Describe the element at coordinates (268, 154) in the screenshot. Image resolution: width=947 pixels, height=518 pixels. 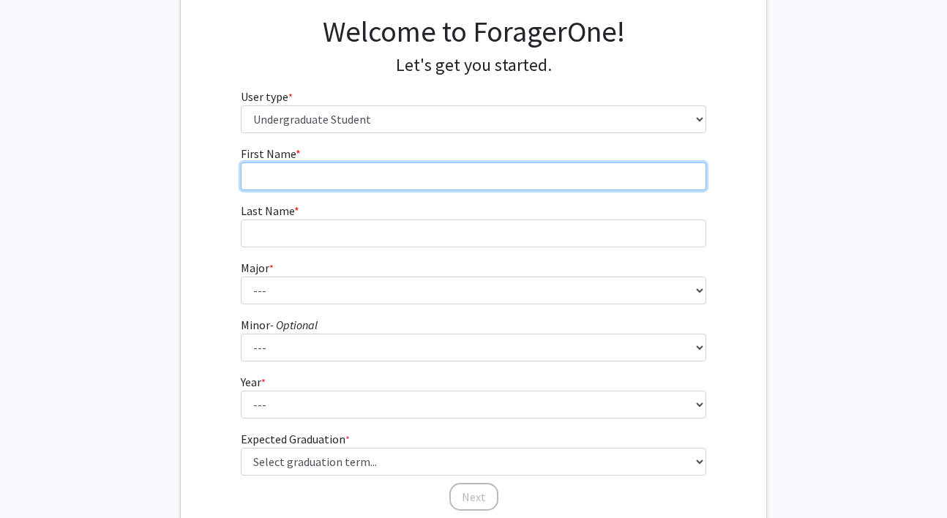
I see `span: First Name` at that location.